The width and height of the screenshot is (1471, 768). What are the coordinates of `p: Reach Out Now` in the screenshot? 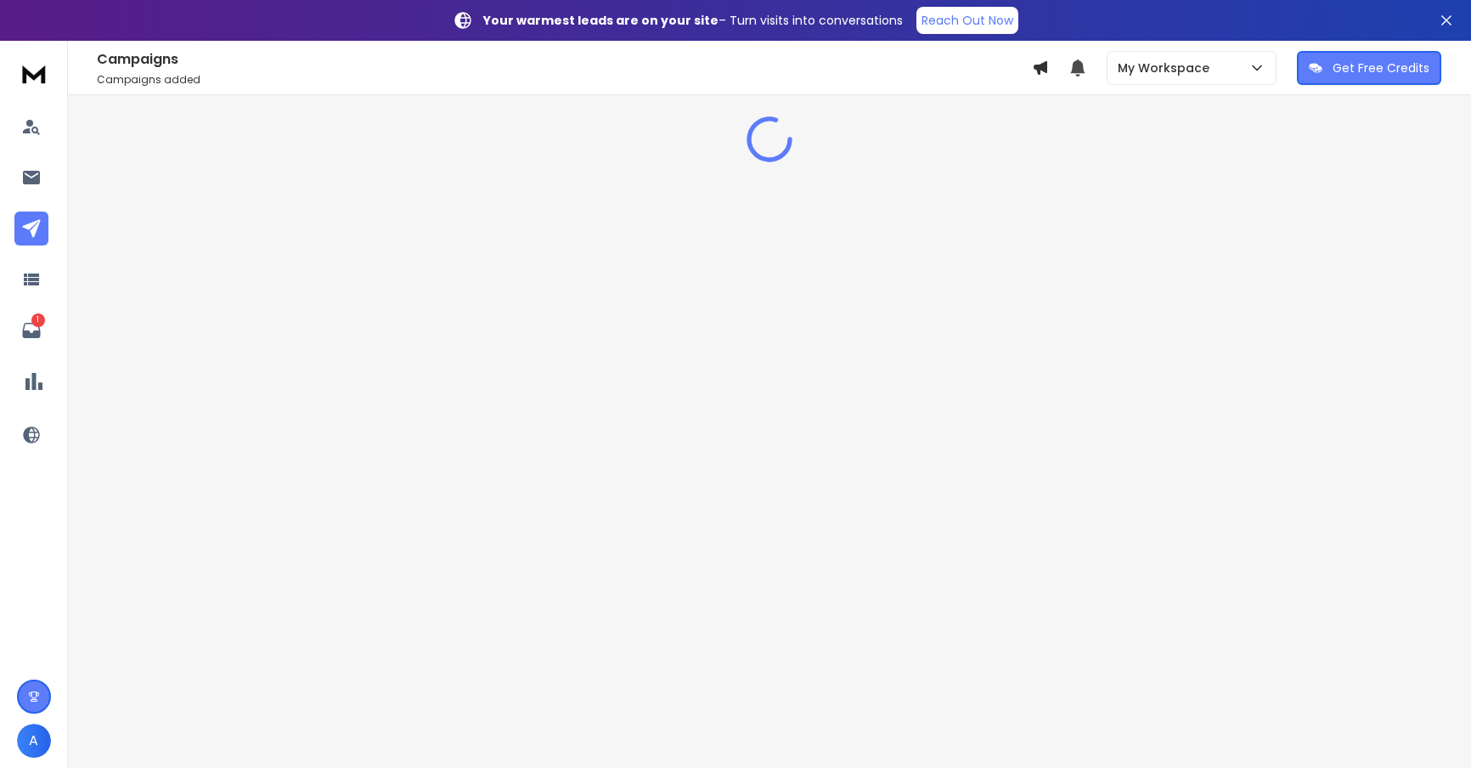 It's located at (967, 20).